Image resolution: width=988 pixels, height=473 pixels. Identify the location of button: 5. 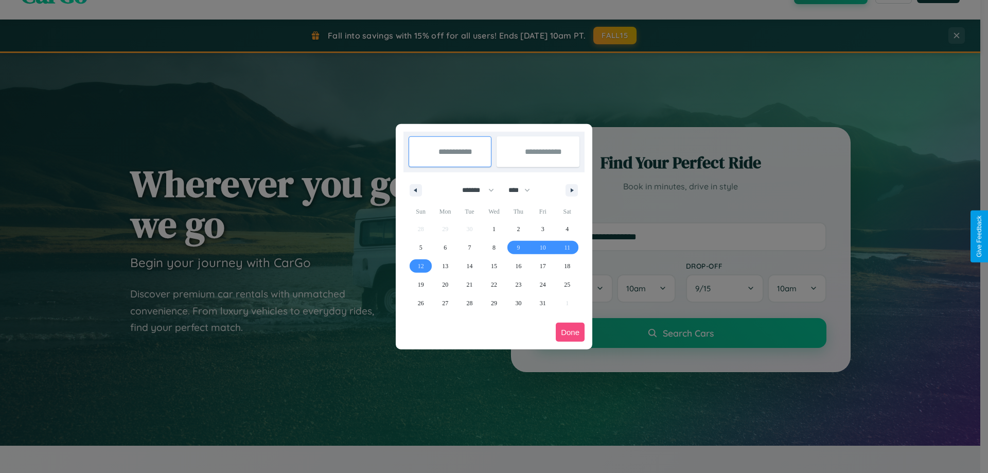
(420, 247).